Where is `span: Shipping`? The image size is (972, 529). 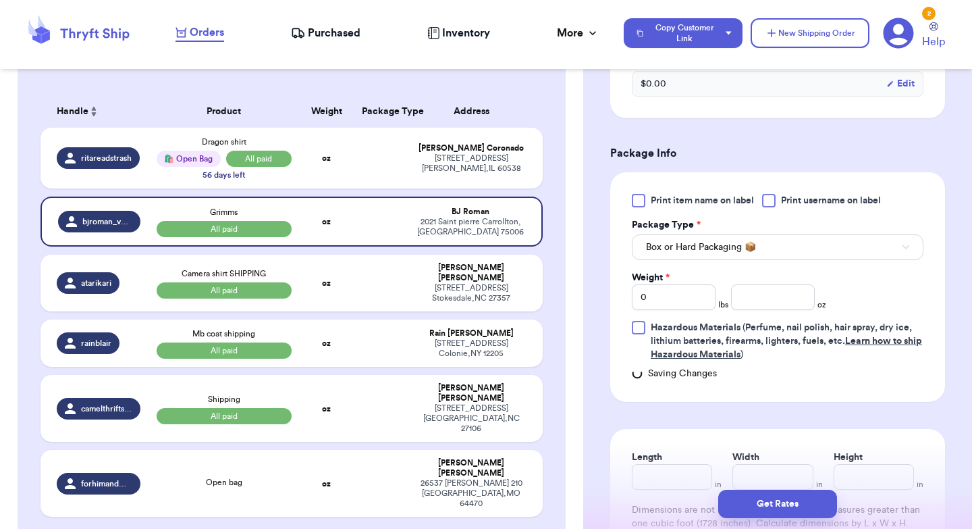
span: Shipping is located at coordinates (224, 399).